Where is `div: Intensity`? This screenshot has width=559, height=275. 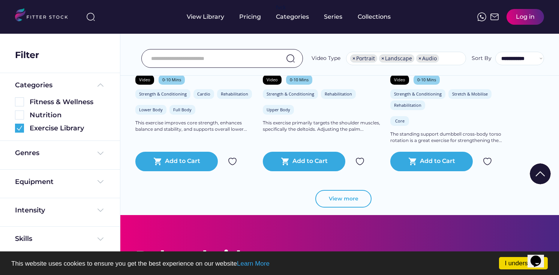 div: Intensity is located at coordinates (30, 210).